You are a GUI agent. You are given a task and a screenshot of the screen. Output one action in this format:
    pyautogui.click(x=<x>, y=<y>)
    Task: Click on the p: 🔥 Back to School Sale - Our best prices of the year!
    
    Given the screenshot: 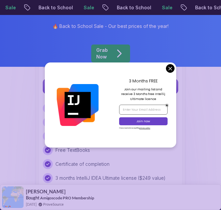 What is the action you would take?
    pyautogui.click(x=111, y=26)
    